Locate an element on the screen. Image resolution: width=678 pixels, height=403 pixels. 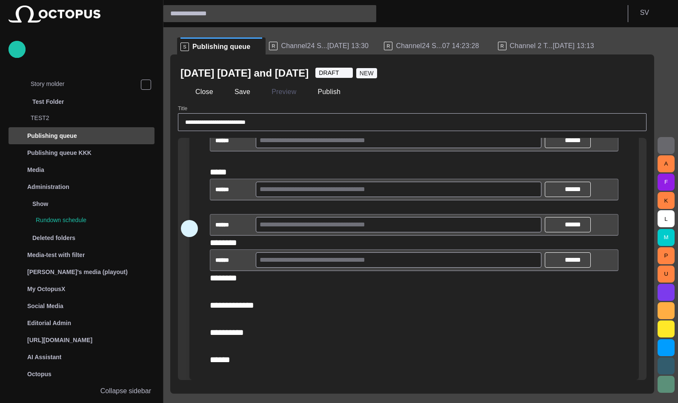
p: Octopus is located at coordinates (39, 374).